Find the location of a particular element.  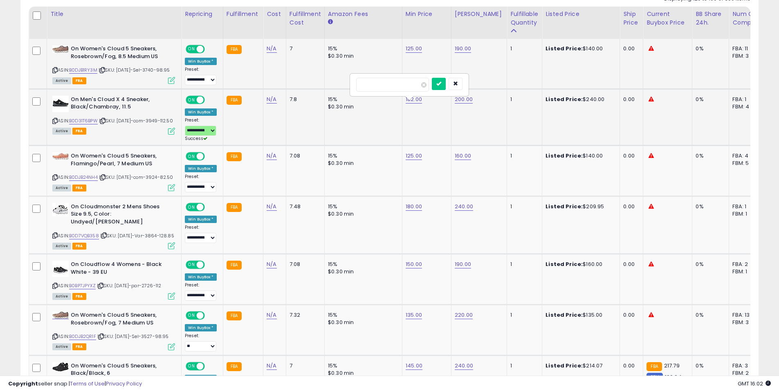

a: Privacy Policy is located at coordinates (124, 383).